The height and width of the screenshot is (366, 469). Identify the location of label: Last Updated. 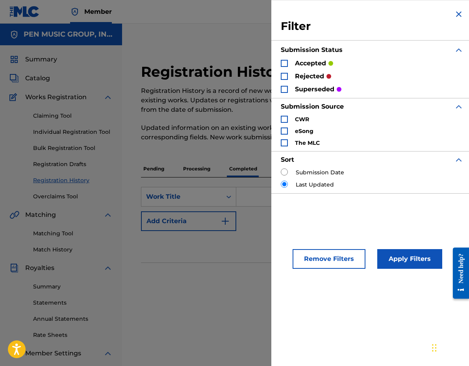
(315, 185).